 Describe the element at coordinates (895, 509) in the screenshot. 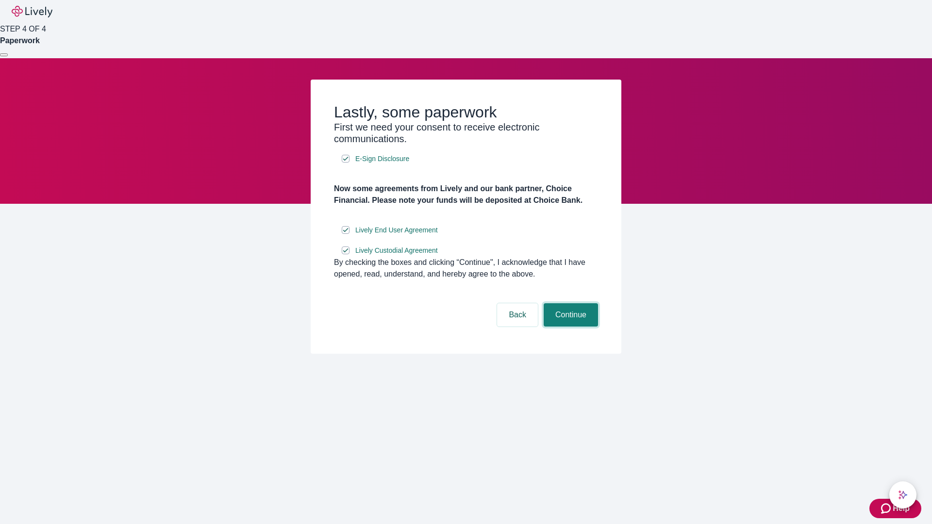

I see `button: Zendesk support iconHelp` at that location.